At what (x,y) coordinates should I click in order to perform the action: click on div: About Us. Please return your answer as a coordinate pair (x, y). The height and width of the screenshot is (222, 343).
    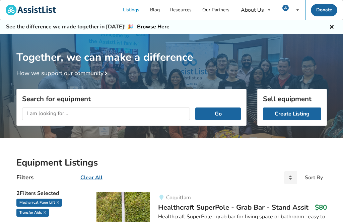
    Looking at the image, I should click on (252, 10).